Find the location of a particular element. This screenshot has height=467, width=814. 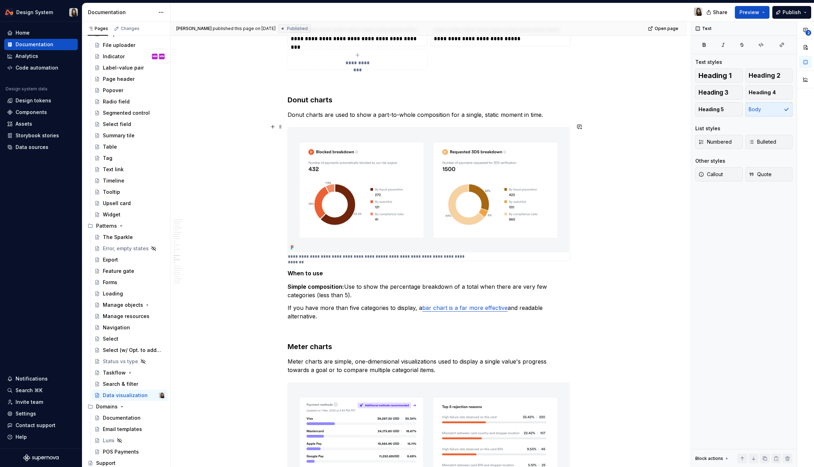

a: Assets is located at coordinates (41, 124).